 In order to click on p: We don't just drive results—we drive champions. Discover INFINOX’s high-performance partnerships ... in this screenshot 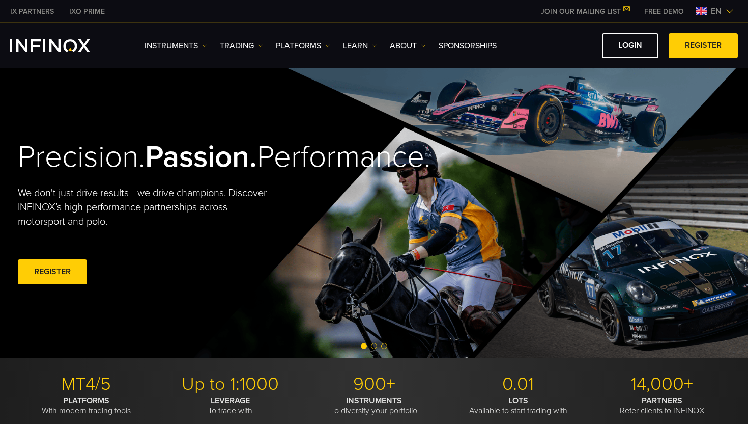, I will do `click(146, 207)`.